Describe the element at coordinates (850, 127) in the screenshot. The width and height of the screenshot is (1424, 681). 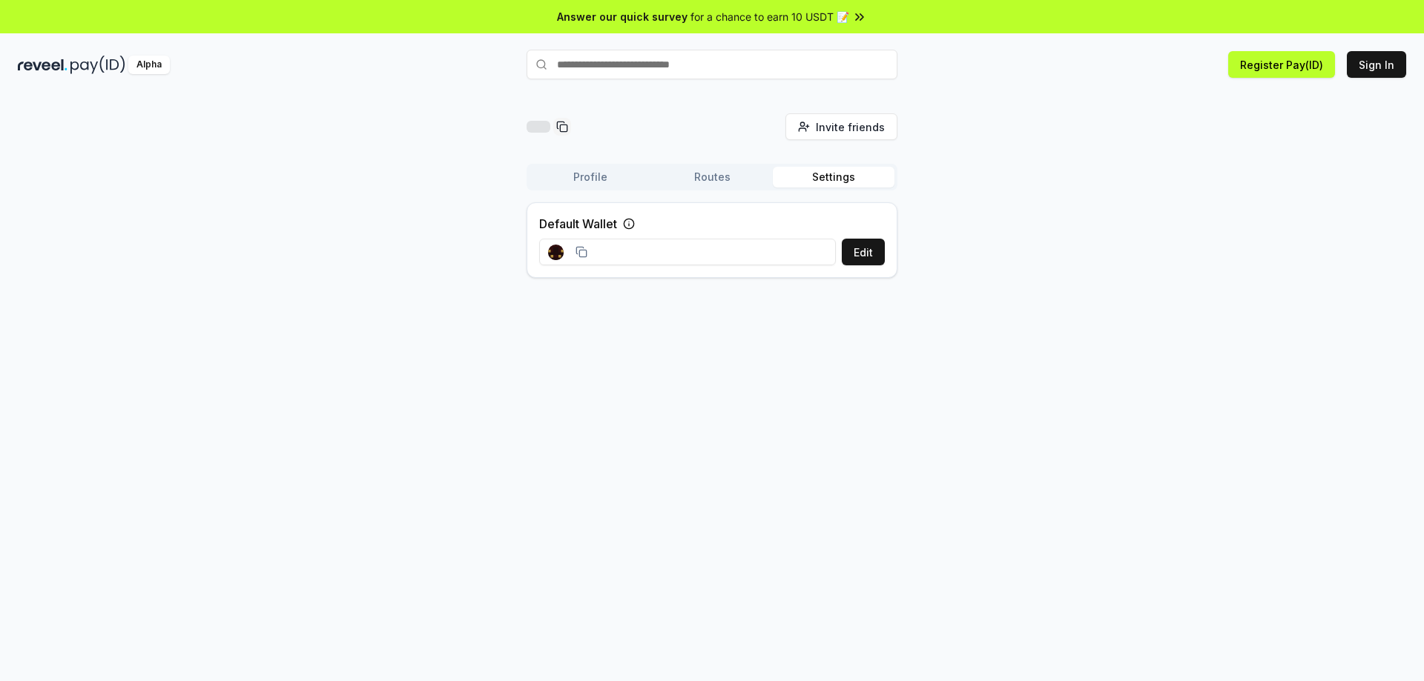
I see `span: Invite friends` at that location.